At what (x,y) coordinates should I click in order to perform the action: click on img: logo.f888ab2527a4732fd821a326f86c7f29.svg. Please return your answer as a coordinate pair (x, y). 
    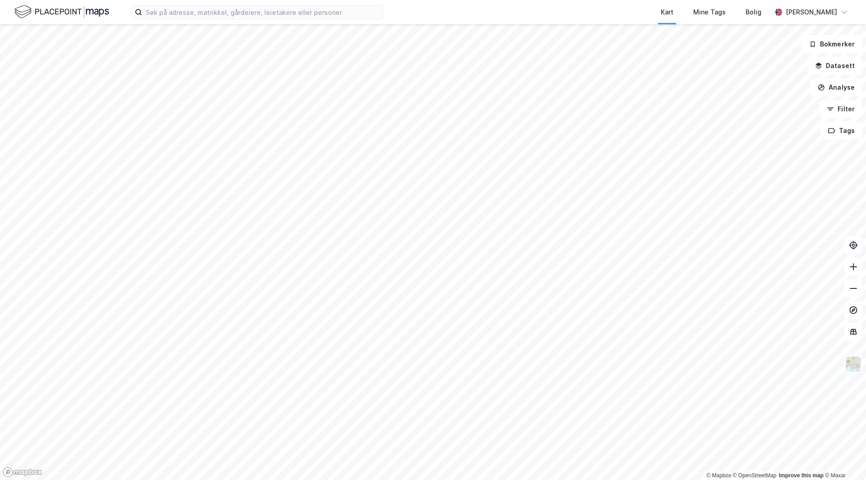
    Looking at the image, I should click on (62, 12).